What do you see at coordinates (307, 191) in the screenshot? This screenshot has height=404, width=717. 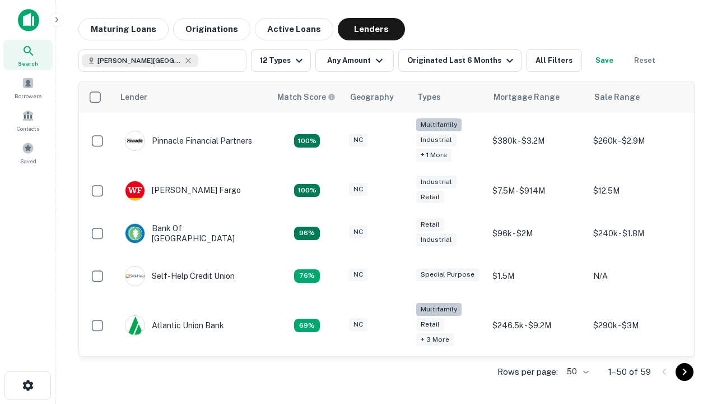 I see `div: Matching Properties: 15, hasApolloMatch: undefined` at bounding box center [307, 191].